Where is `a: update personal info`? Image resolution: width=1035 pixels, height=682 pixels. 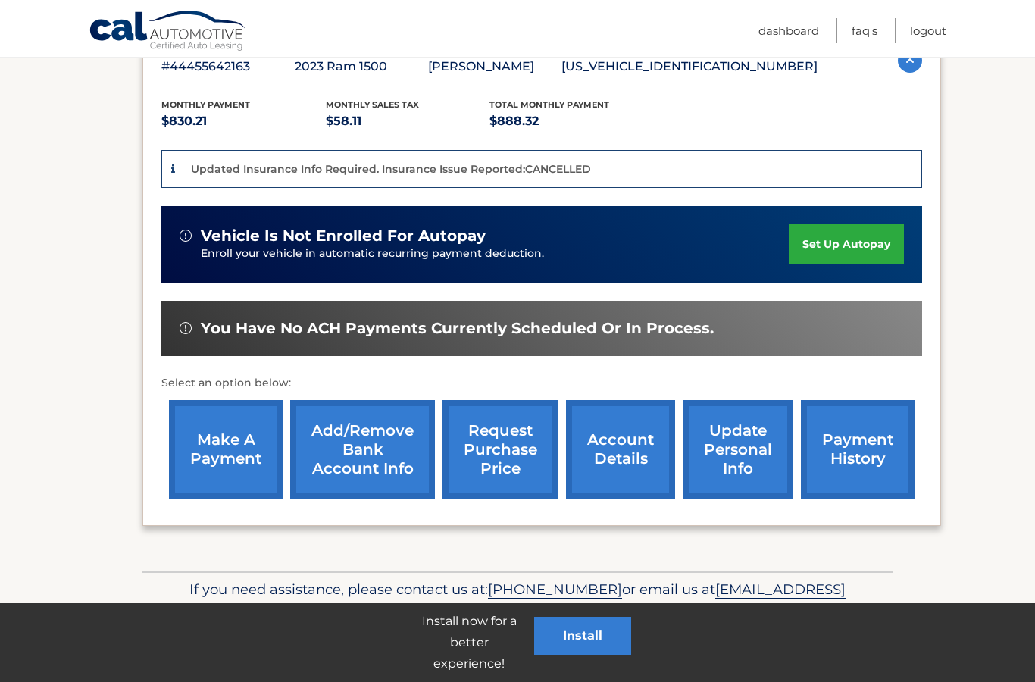
a: update personal info is located at coordinates (738, 449).